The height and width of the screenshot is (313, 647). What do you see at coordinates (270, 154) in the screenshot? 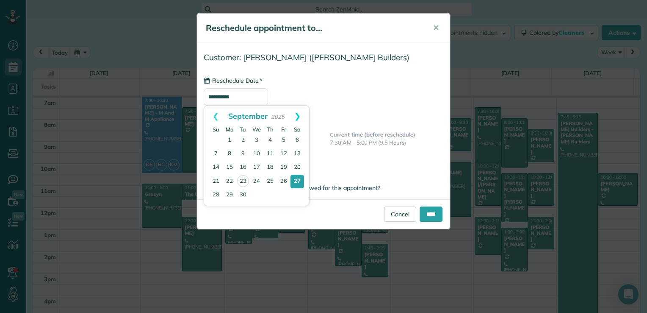
I see `a: 11` at bounding box center [270, 154].